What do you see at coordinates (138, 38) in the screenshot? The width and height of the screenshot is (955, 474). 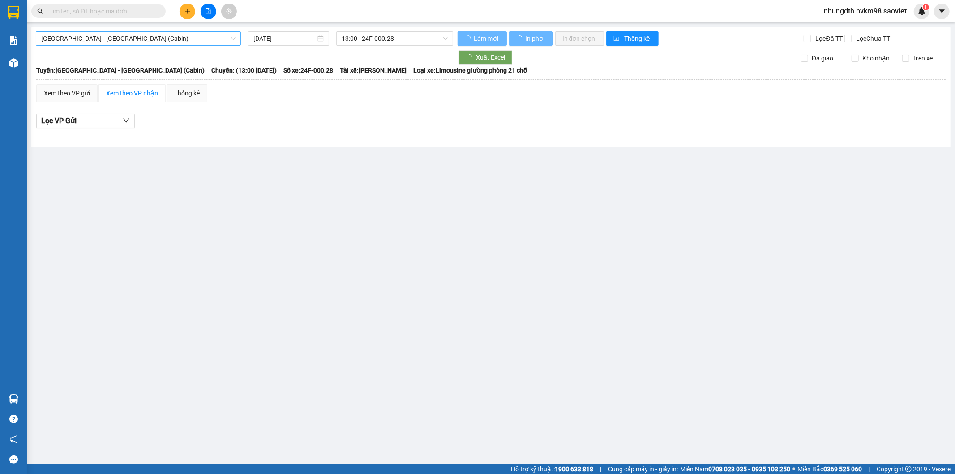 I see `span: Hà Nội - Lào Cai (Cabin)` at bounding box center [138, 38].